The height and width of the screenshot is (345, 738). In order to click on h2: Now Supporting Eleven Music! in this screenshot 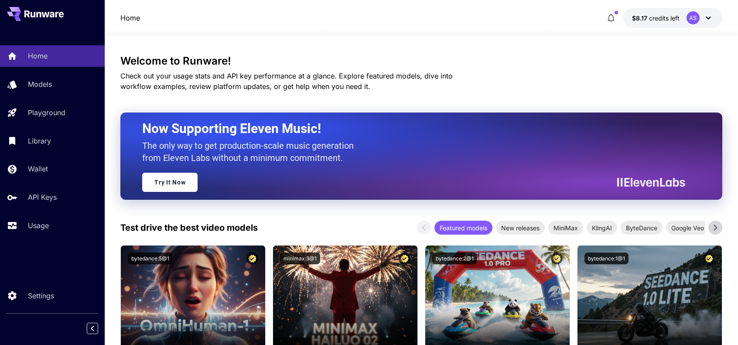, I will do `click(410, 129)`.